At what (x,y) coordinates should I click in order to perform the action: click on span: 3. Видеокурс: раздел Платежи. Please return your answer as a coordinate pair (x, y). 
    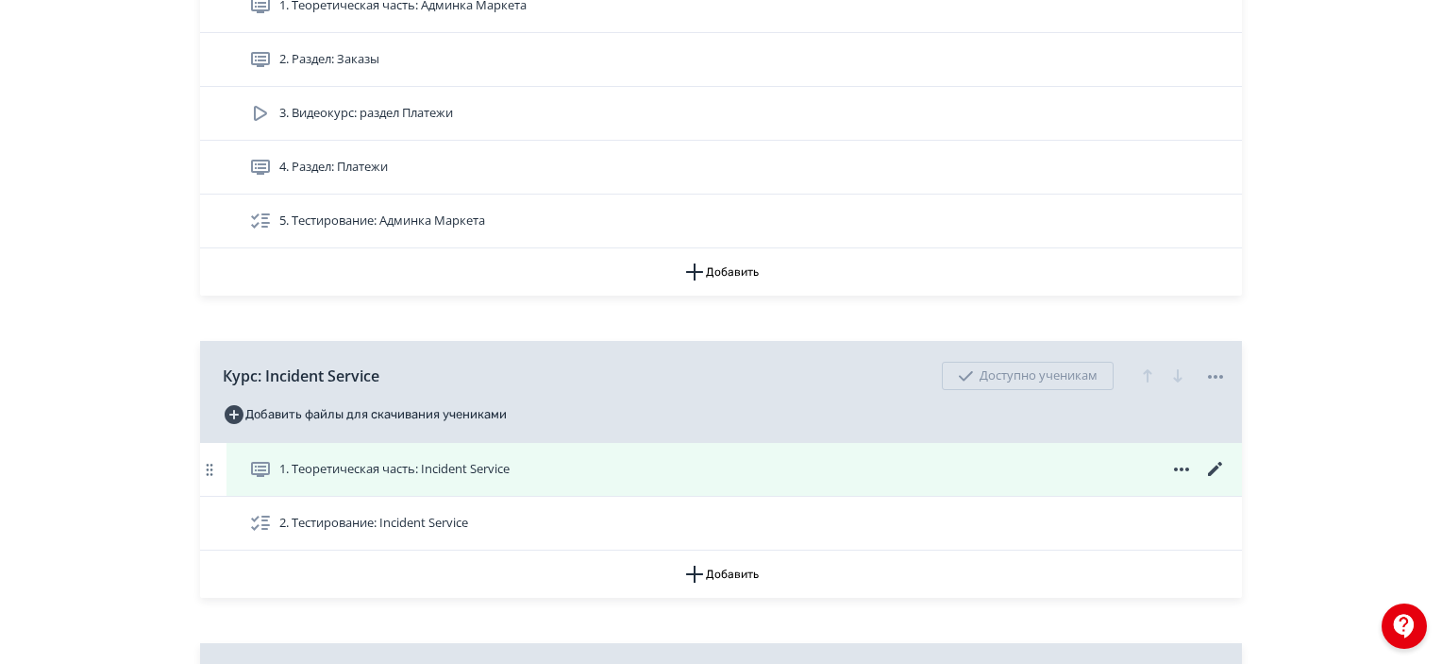
    Looking at the image, I should click on (366, 113).